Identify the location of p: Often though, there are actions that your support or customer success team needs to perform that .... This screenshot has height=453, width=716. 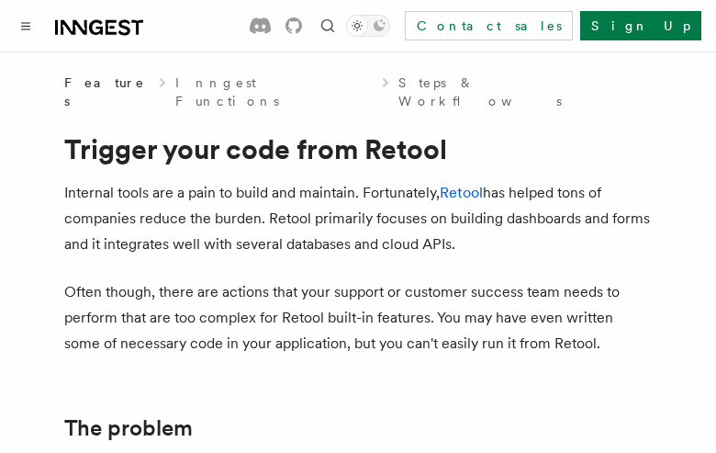
(358, 318).